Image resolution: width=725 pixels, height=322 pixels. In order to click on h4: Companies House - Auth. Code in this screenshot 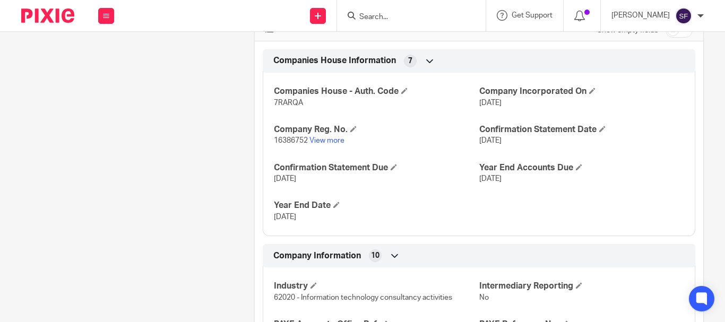, I will do `click(376, 91)`.